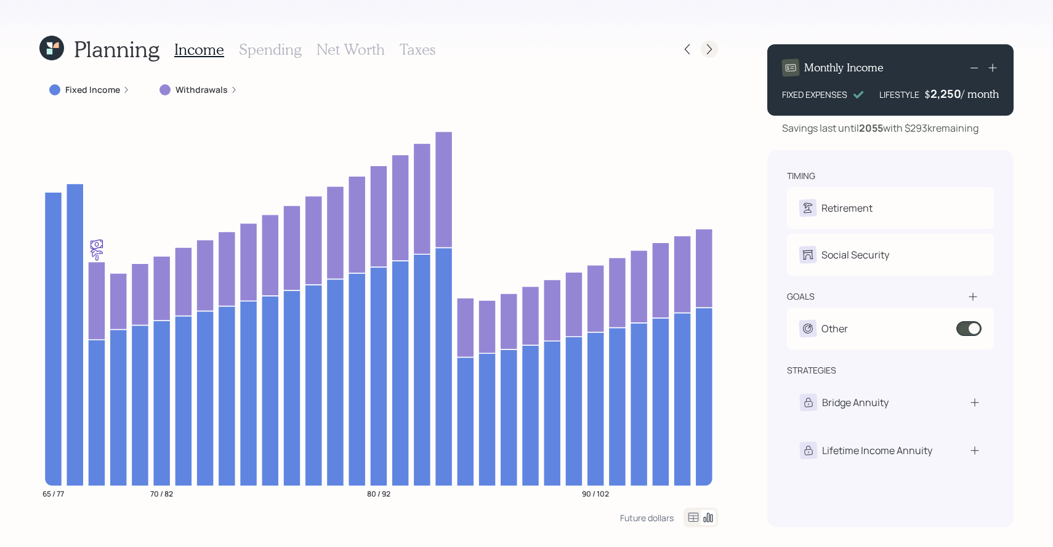 The width and height of the screenshot is (1053, 547). I want to click on div: FIXED EXPENSES, so click(815, 94).